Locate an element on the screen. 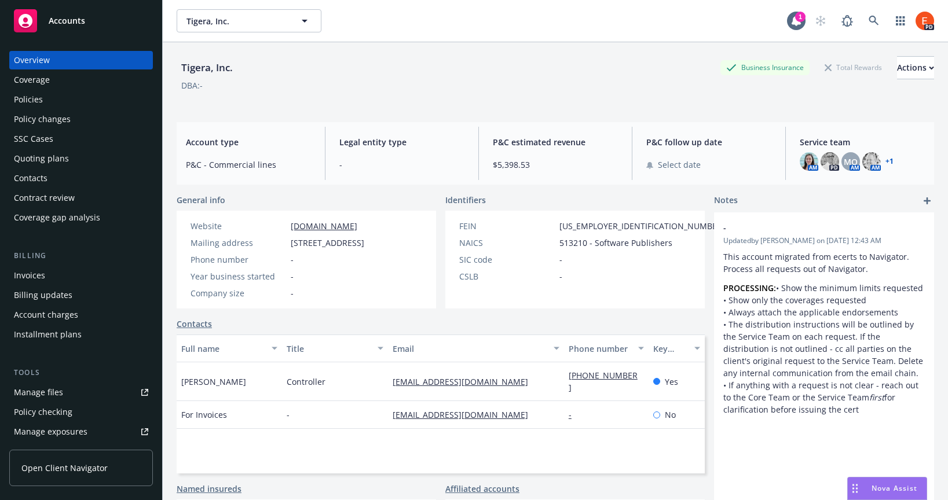  div: SIC code is located at coordinates (507, 259).